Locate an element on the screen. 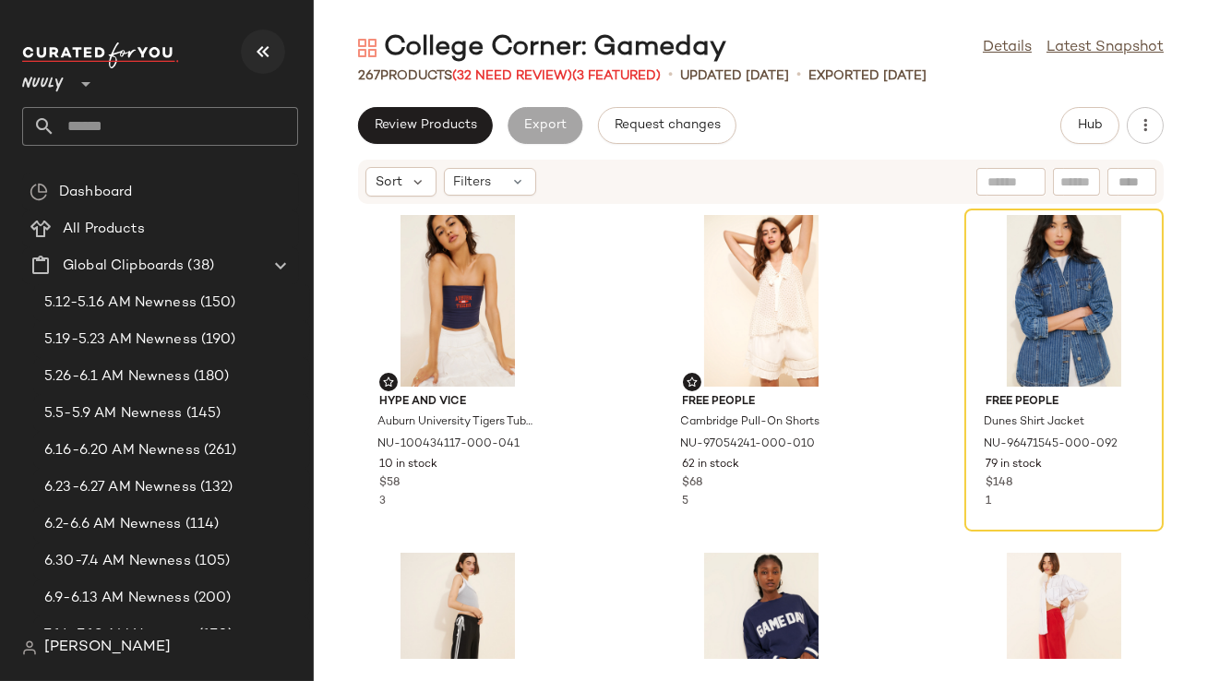 The height and width of the screenshot is (681, 1208). span: $148 is located at coordinates (998, 483).